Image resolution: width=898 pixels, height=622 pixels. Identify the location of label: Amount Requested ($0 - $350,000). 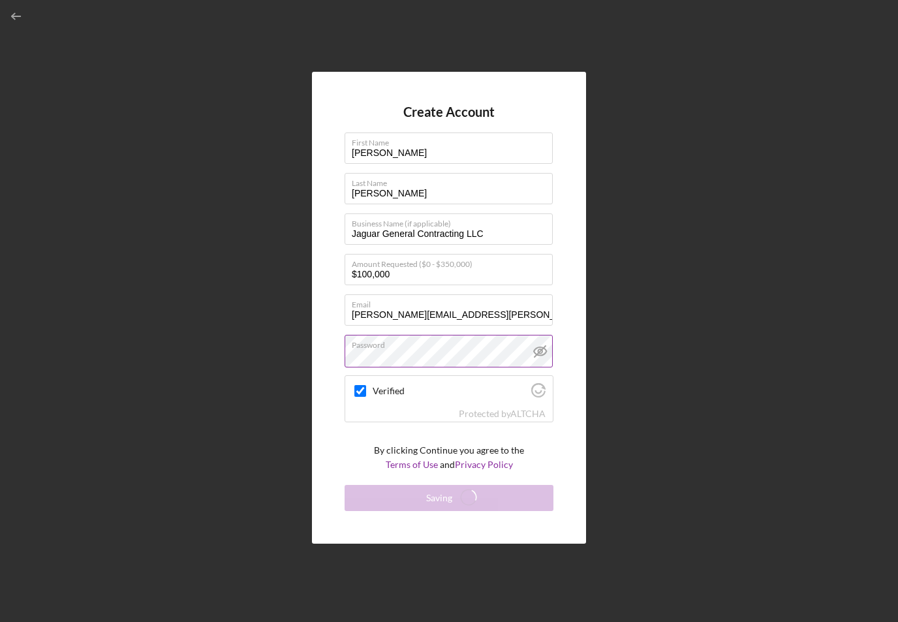
(452, 262).